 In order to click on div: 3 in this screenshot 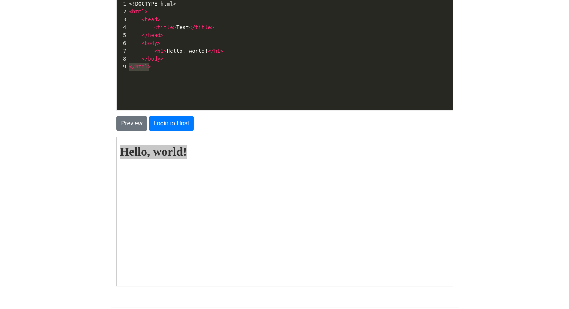, I will do `click(122, 19)`.